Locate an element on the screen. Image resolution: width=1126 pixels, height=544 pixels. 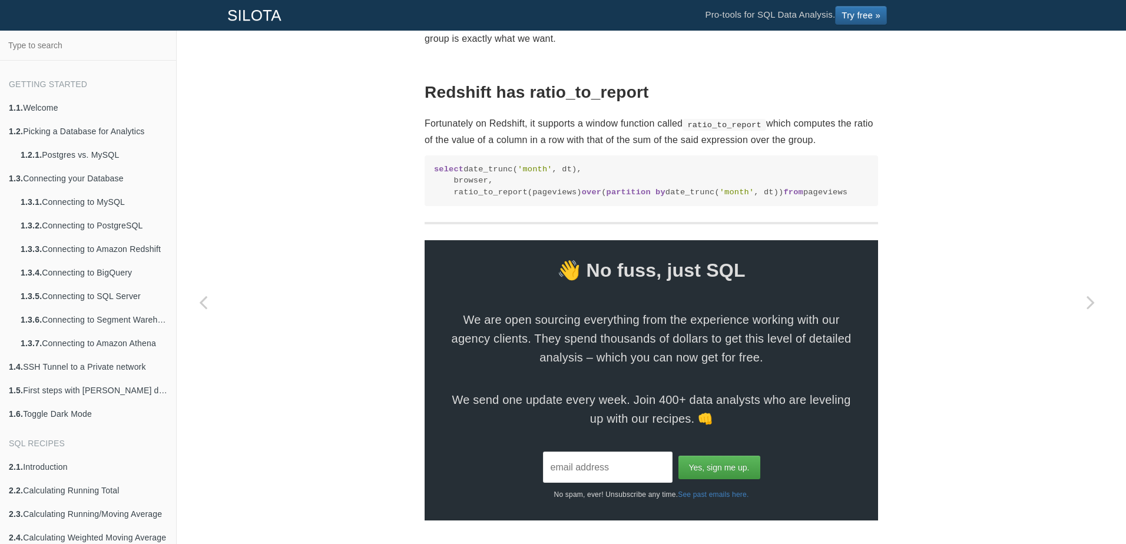
input: email address is located at coordinates (608, 467).